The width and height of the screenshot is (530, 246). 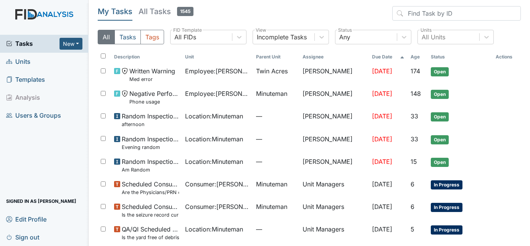 What do you see at coordinates (150, 237) in the screenshot?
I see `small: Is the yard free of debris?` at bounding box center [150, 237].